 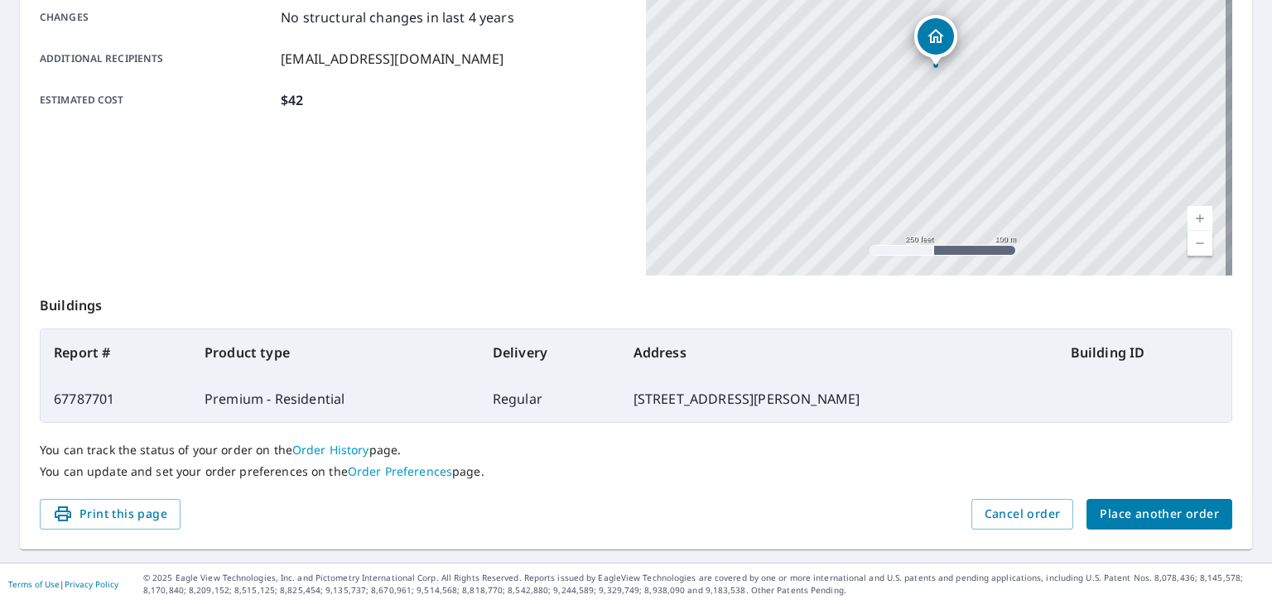 I want to click on a: Current Level 17, Zoom Out, so click(x=1200, y=243).